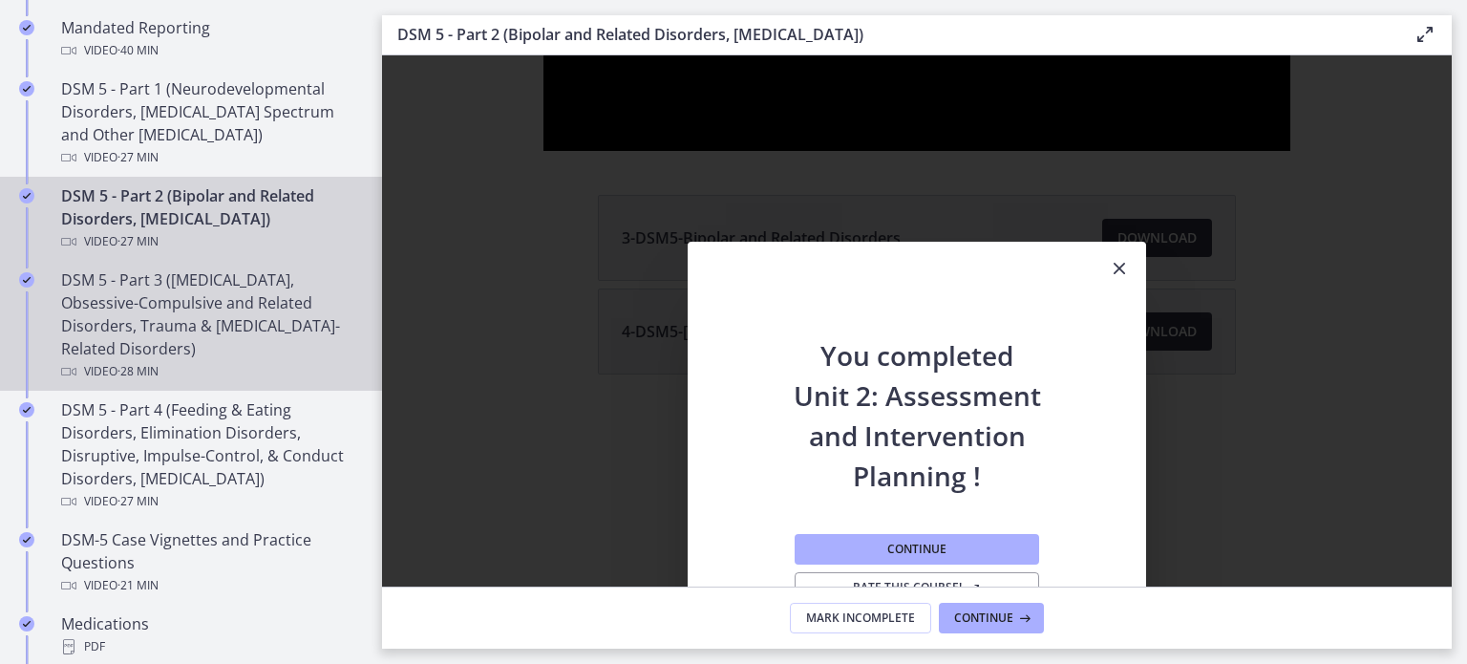 This screenshot has width=1467, height=664. I want to click on span: Rate this course!, so click(917, 587).